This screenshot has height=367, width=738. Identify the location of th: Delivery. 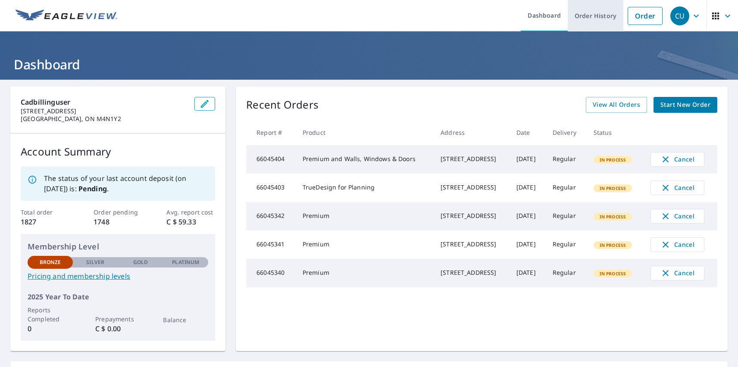
(566, 132).